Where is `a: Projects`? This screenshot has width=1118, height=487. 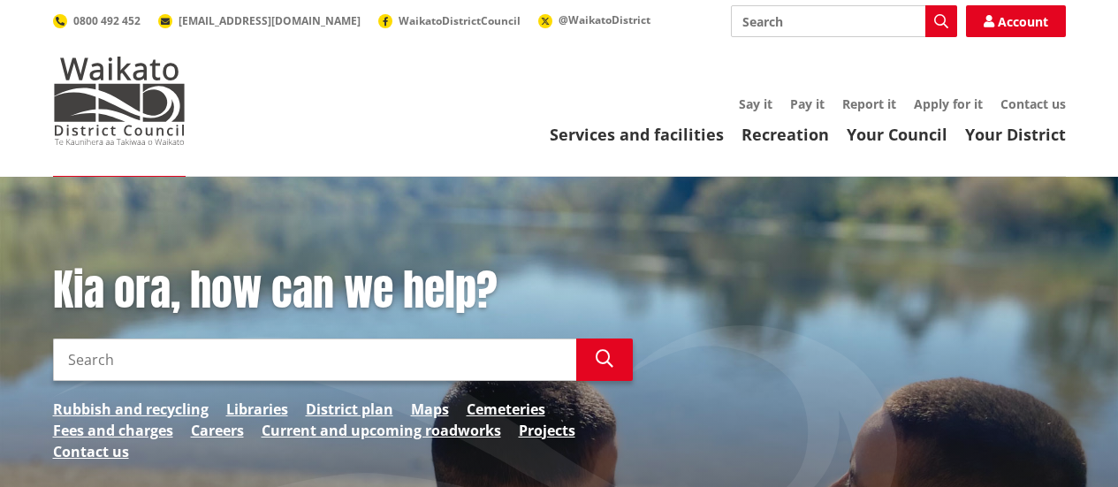
a: Projects is located at coordinates (547, 430).